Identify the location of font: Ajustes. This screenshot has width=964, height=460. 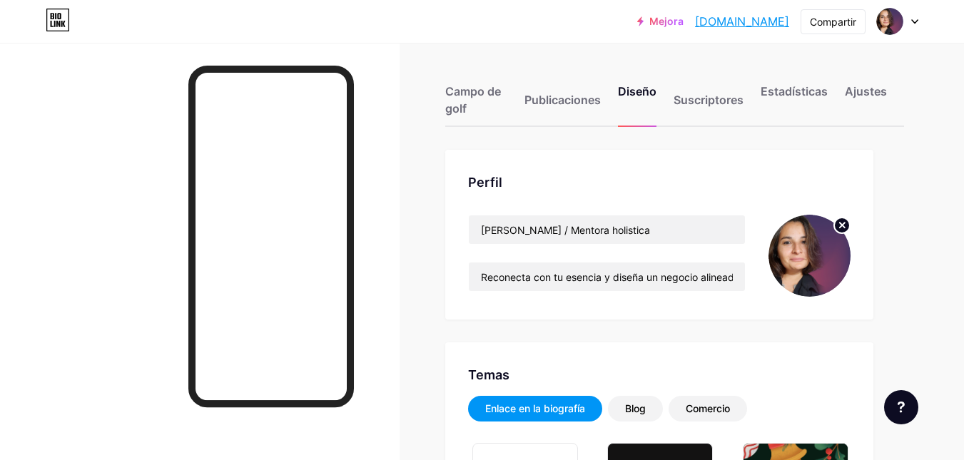
(865, 91).